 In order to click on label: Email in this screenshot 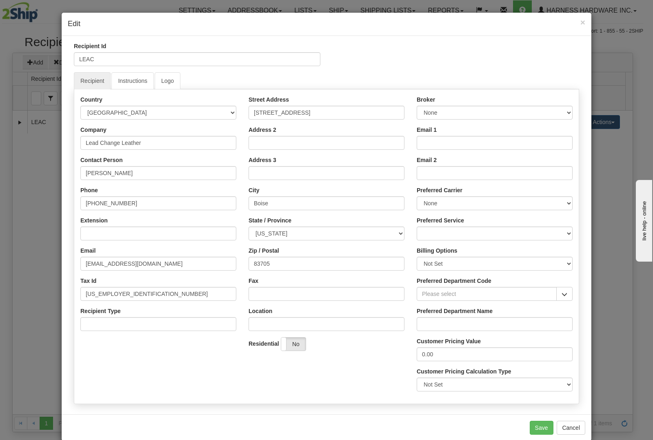, I will do `click(88, 251)`.